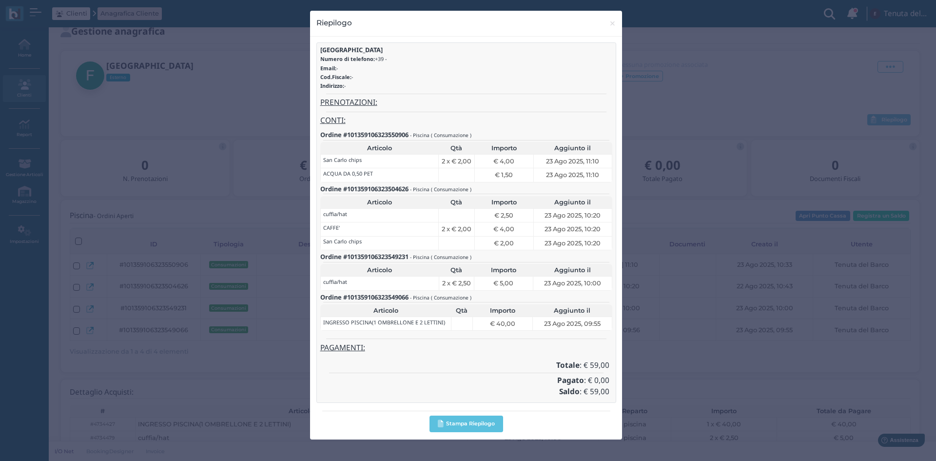 This screenshot has width=936, height=461. Describe the element at coordinates (503, 283) in the screenshot. I see `span: € 5,00` at that location.